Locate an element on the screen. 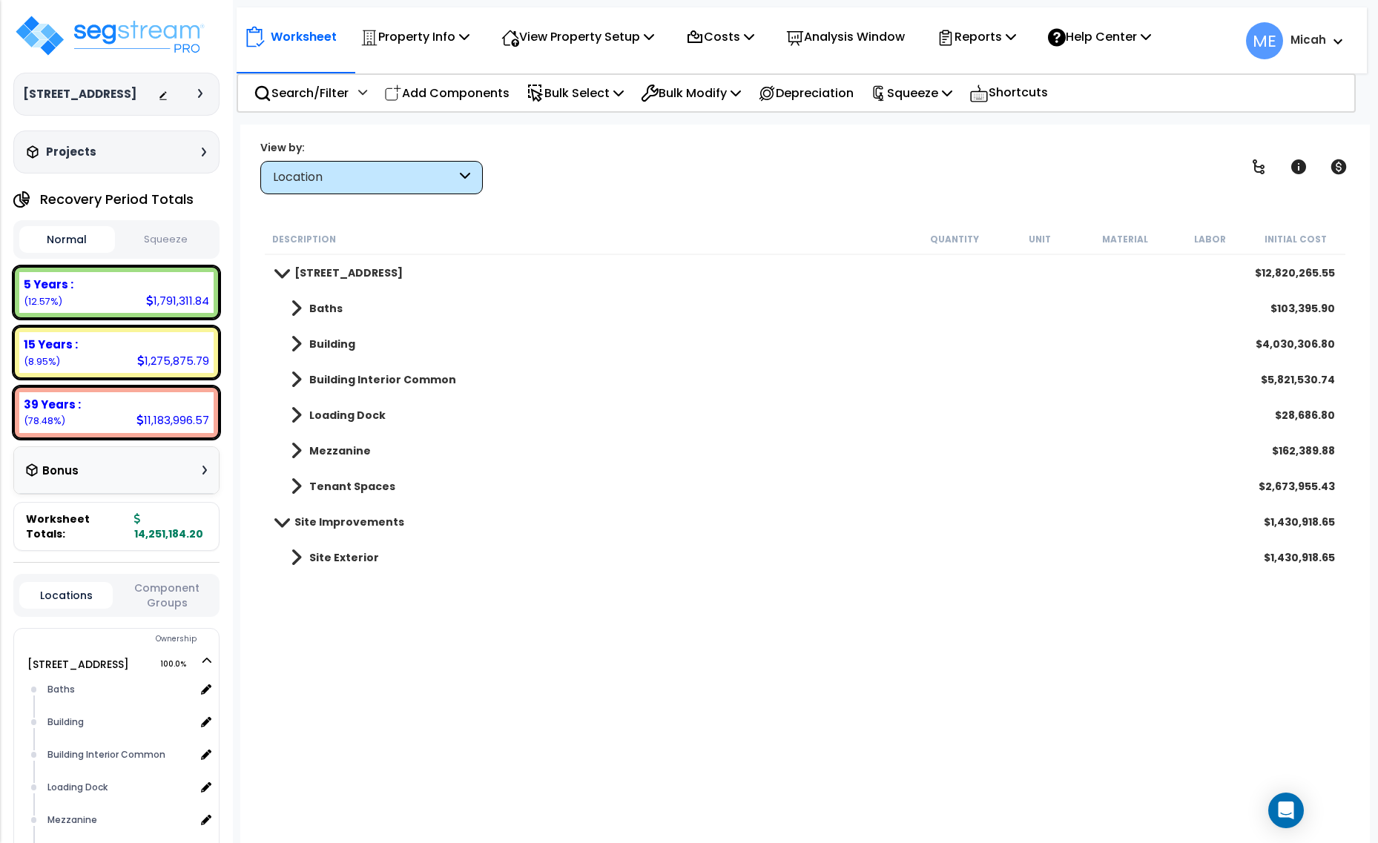  p: Search/Filter is located at coordinates (301, 93).